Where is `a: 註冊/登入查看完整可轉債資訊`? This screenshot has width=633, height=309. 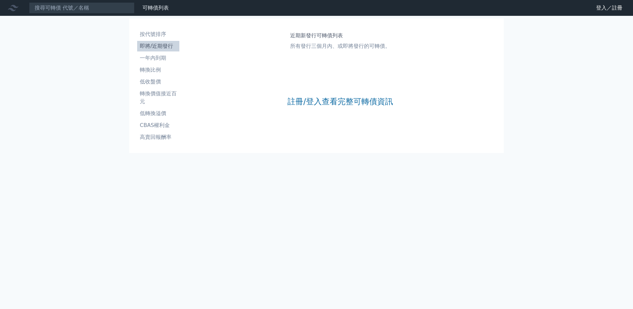
a: 註冊/登入查看完整可轉債資訊 is located at coordinates (340, 101).